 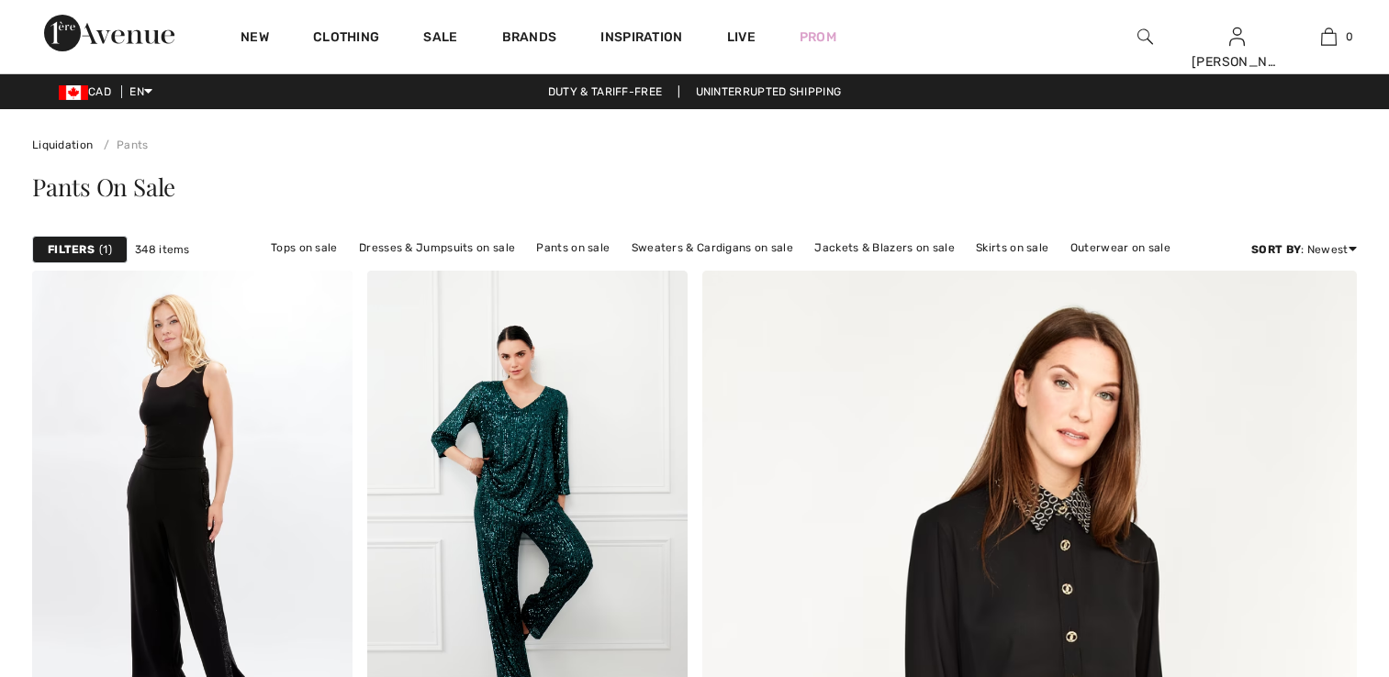 I want to click on img: My Info, so click(x=1236, y=37).